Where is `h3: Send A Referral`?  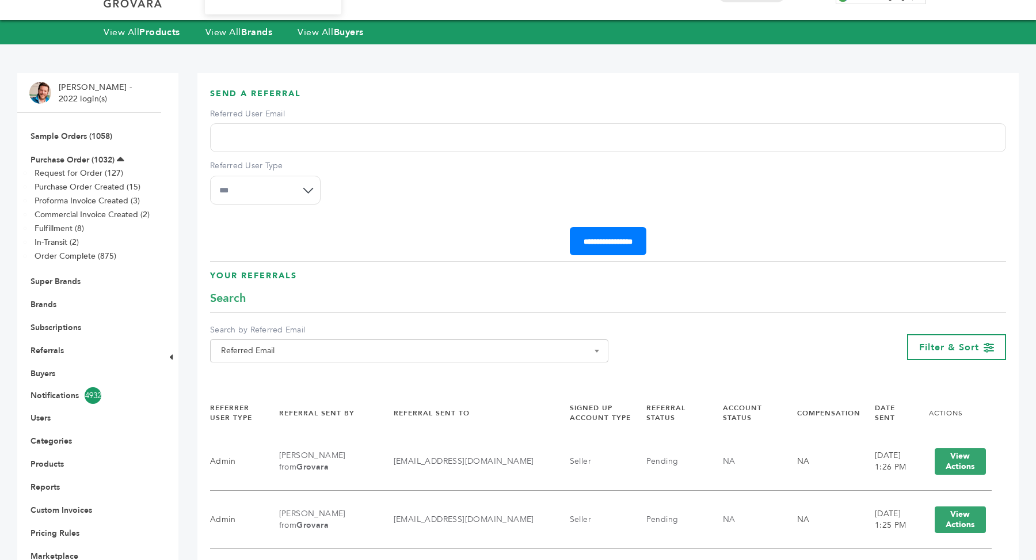
h3: Send A Referral is located at coordinates (608, 98).